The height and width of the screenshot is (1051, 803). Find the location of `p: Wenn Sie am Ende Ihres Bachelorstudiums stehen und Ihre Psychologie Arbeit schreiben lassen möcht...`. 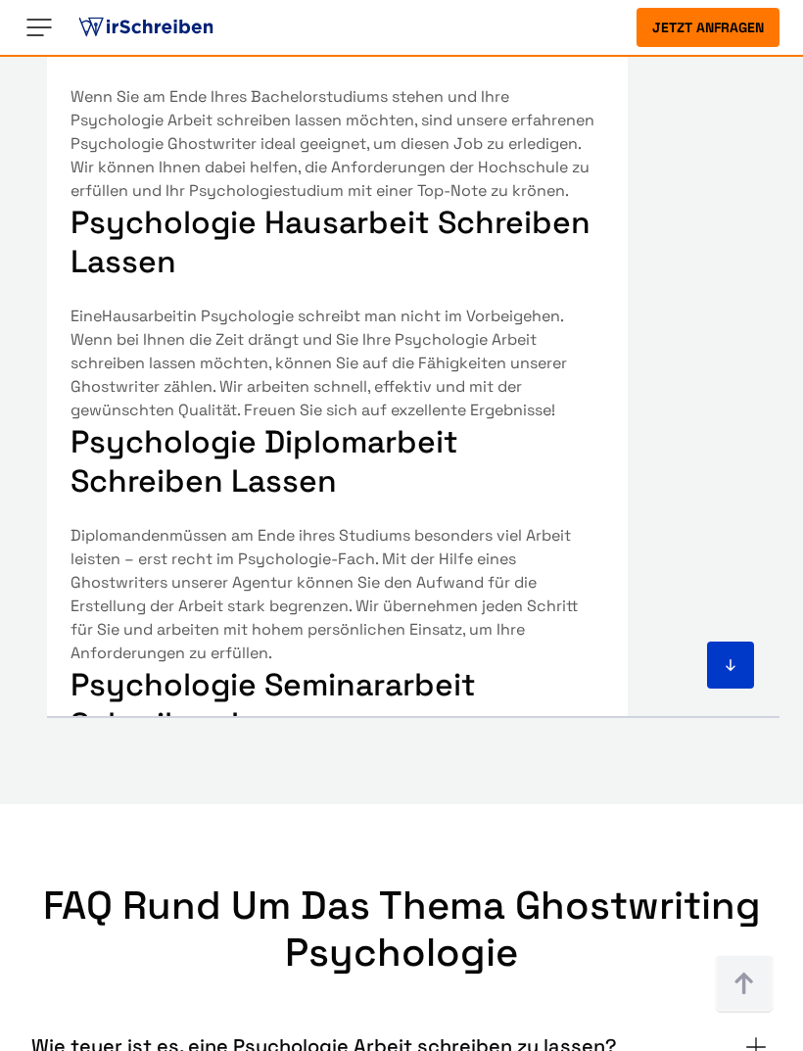

p: Wenn Sie am Ende Ihres Bachelorstudiums stehen und Ihre Psychologie Arbeit schreiben lassen möcht... is located at coordinates (337, 144).